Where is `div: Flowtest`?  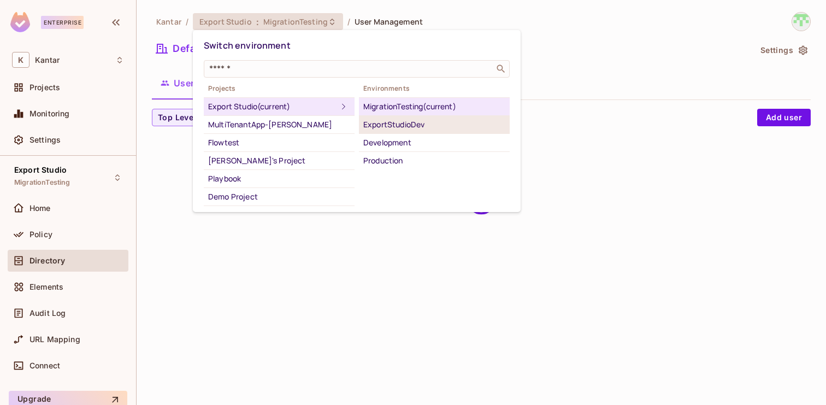
div: Flowtest is located at coordinates (279, 143).